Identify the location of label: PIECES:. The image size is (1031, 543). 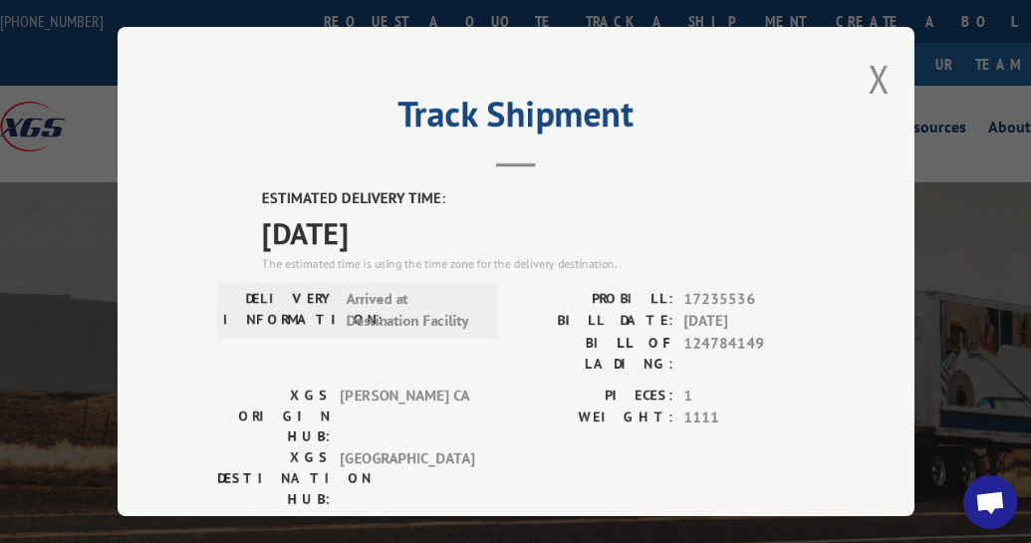
(594, 395).